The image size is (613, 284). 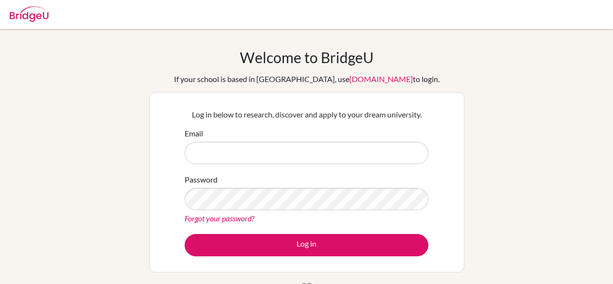 I want to click on label: Password, so click(x=201, y=179).